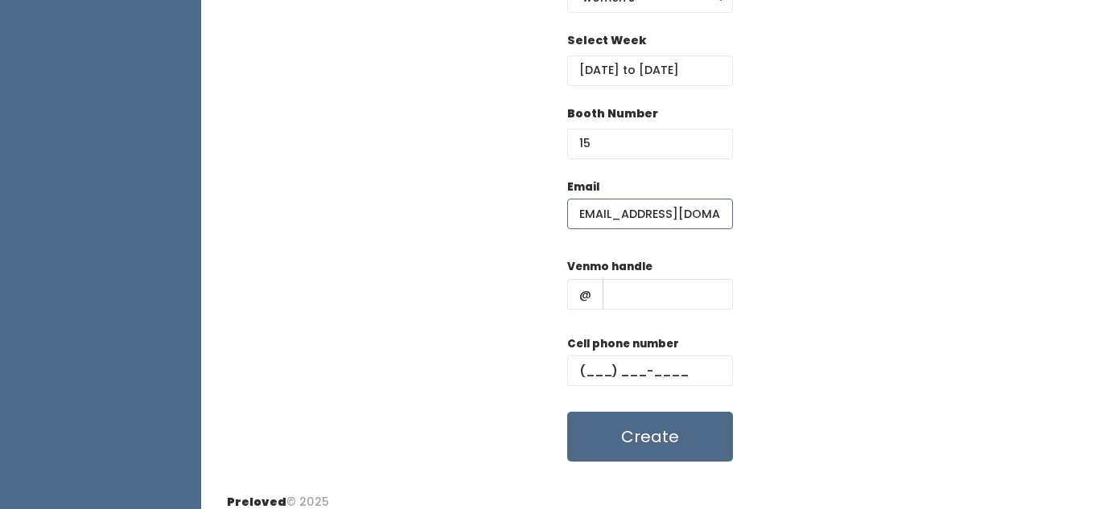  Describe the element at coordinates (607, 40) in the screenshot. I see `label: Select Week` at that location.